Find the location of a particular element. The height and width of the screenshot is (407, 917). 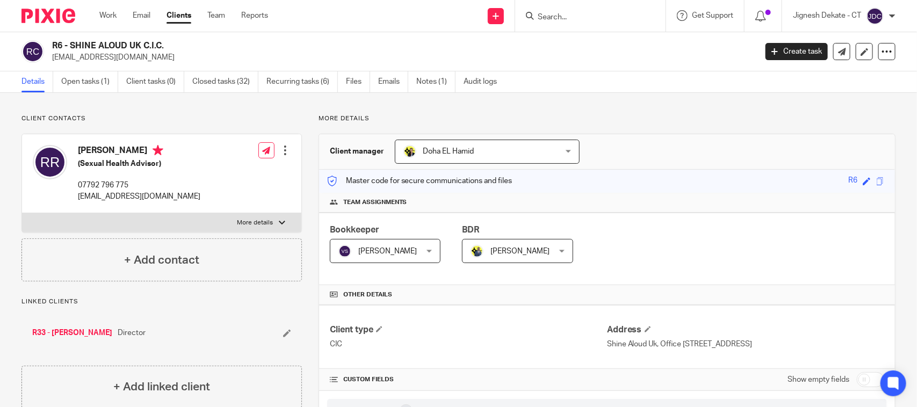

a: Create task is located at coordinates (796, 52).